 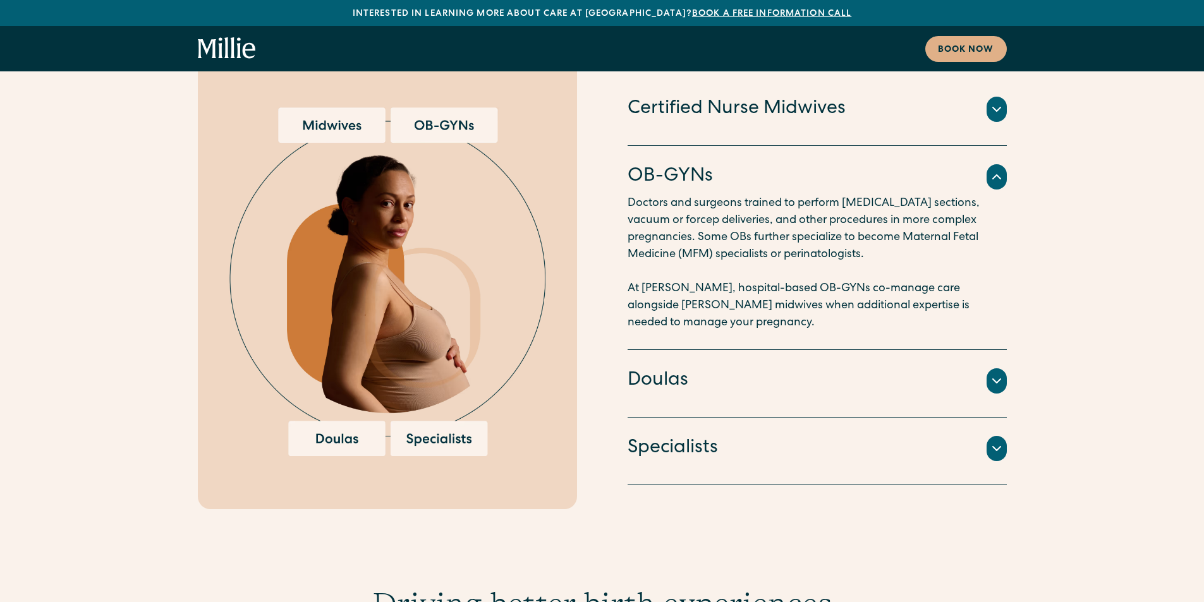 What do you see at coordinates (658, 381) in the screenshot?
I see `h4: Doulas` at bounding box center [658, 381].